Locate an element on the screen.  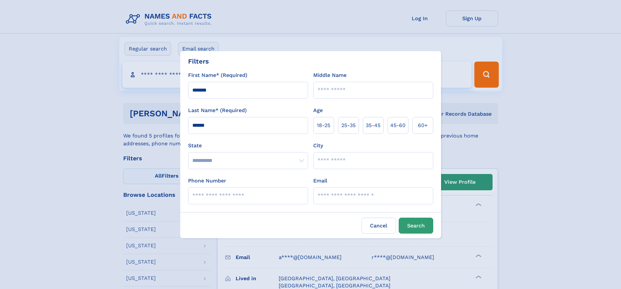
label: Cancel is located at coordinates (379, 226).